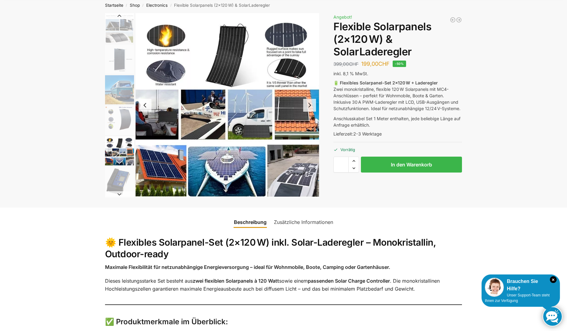  What do you see at coordinates (119, 28) in the screenshot?
I see `img: Flexible Solar Module` at bounding box center [119, 28].